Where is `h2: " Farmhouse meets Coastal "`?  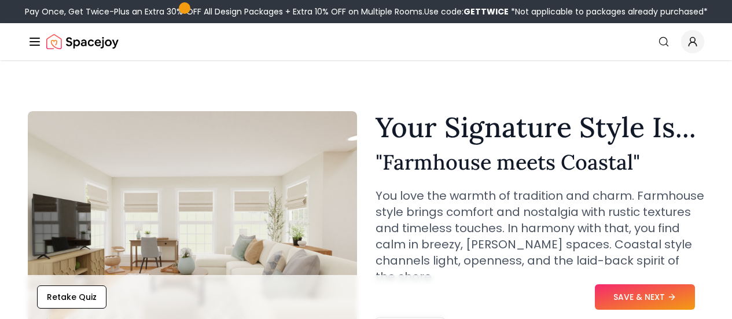
h2: " Farmhouse meets Coastal " is located at coordinates (540, 162).